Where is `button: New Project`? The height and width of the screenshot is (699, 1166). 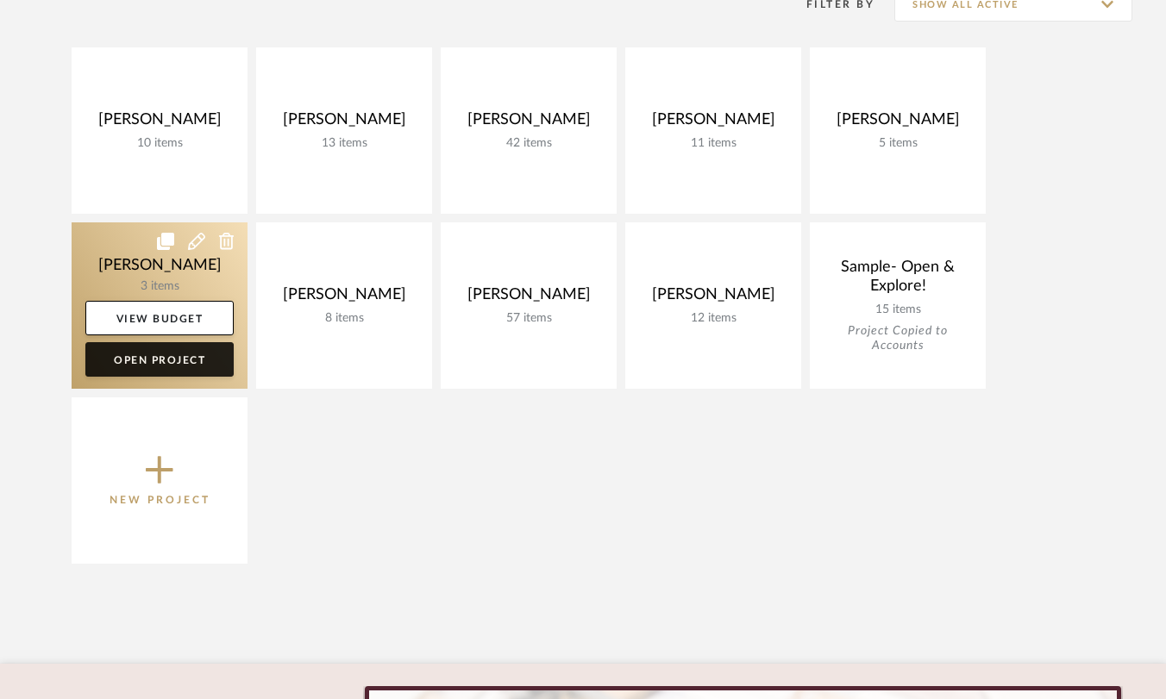
button: New Project is located at coordinates (160, 480).